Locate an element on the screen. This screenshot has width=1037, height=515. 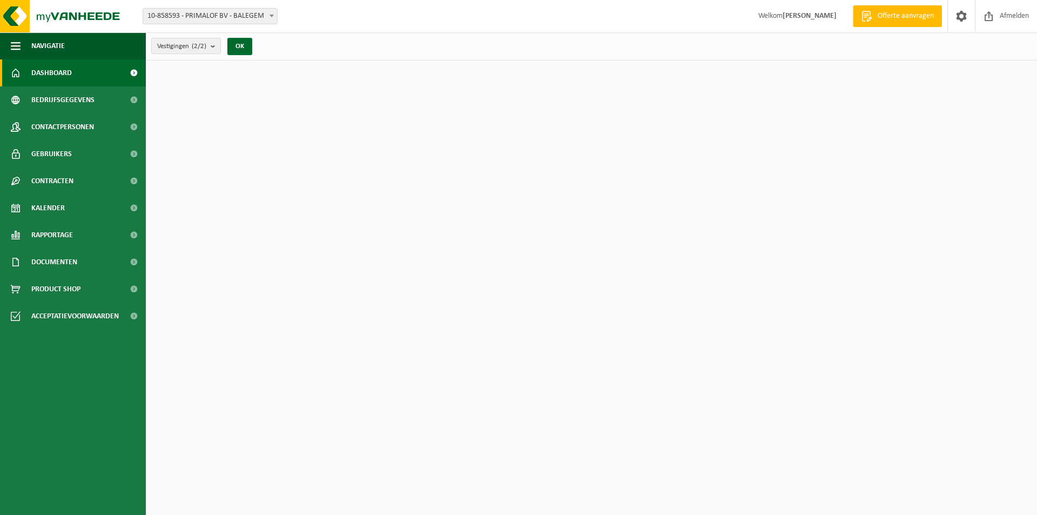
span: Documenten is located at coordinates (54, 262).